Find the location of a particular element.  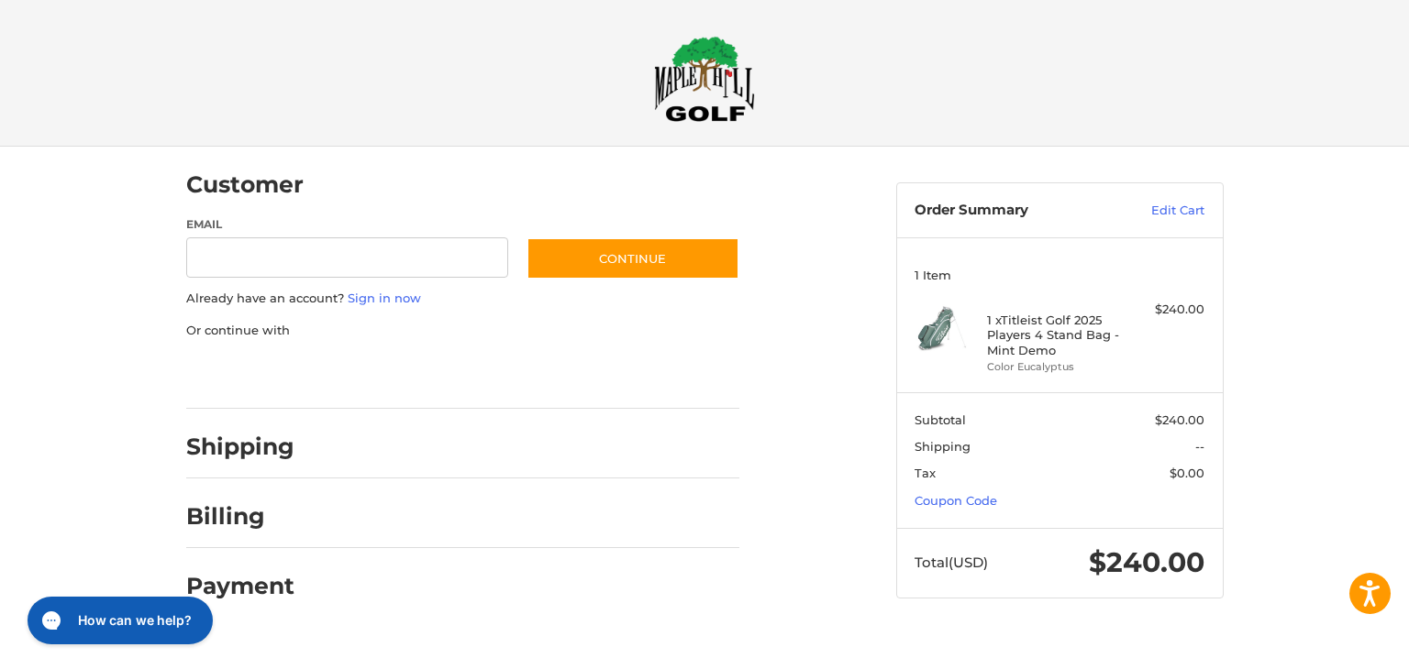

div: $240.00 is located at coordinates (1167, 310).